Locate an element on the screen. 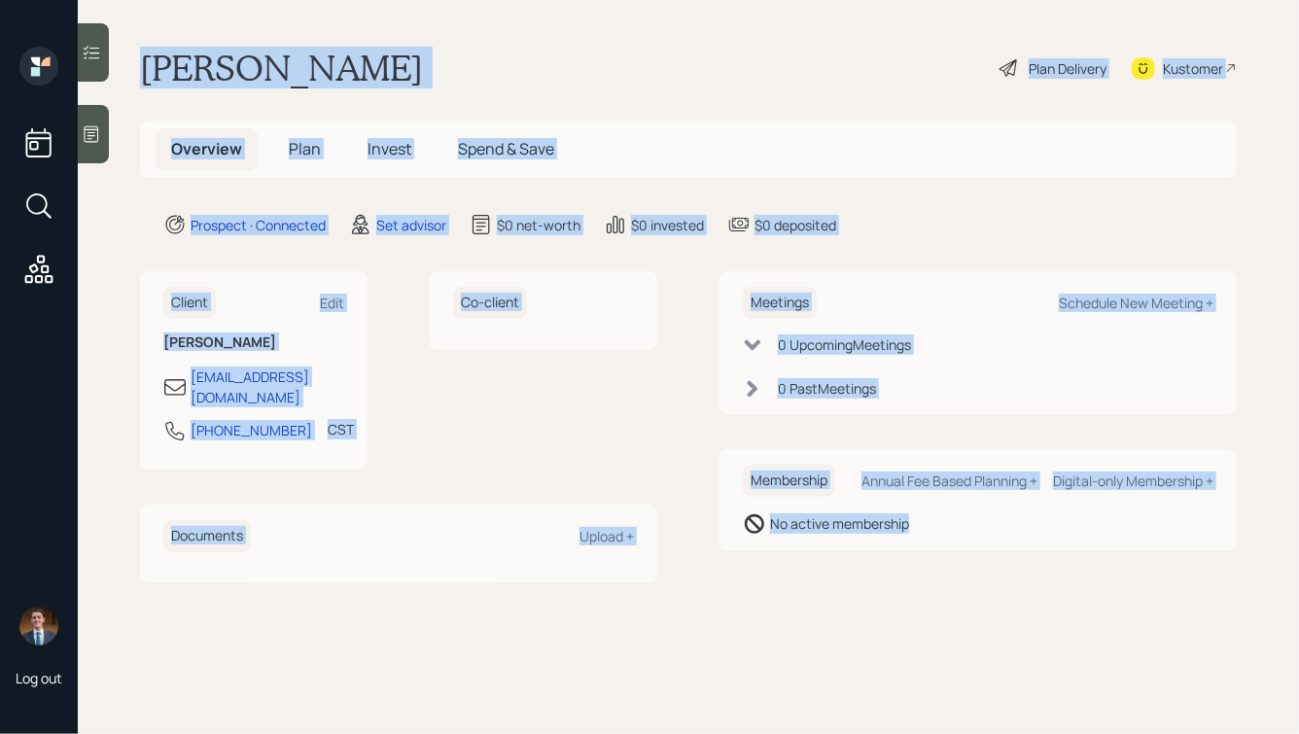 The width and height of the screenshot is (1299, 734). span: Overview is located at coordinates (206, 149).